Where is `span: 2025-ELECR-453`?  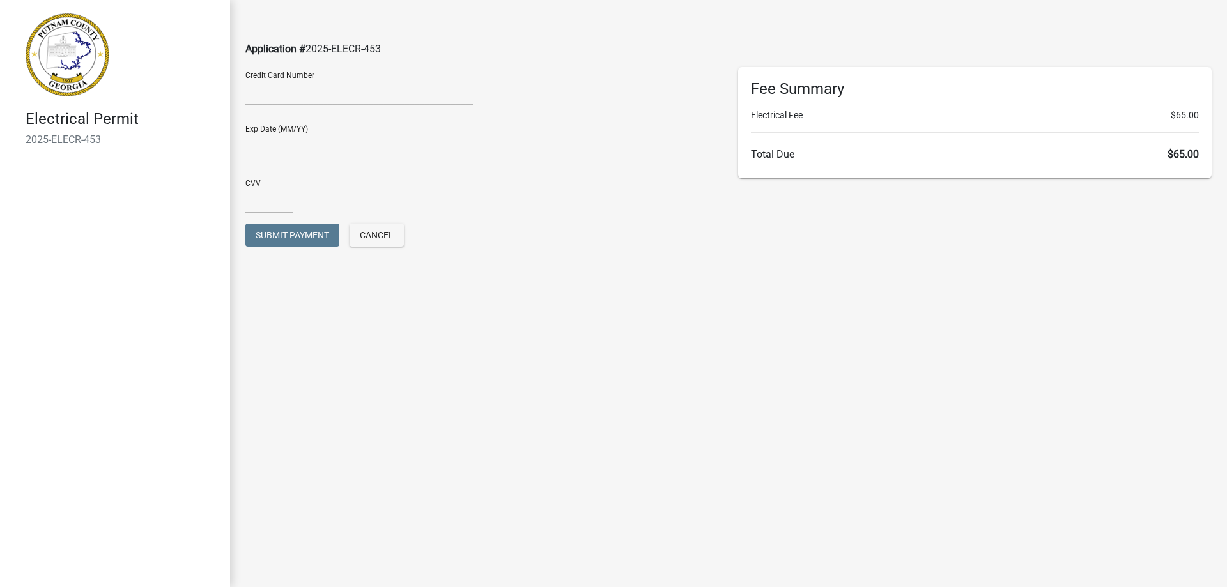 span: 2025-ELECR-453 is located at coordinates (343, 49).